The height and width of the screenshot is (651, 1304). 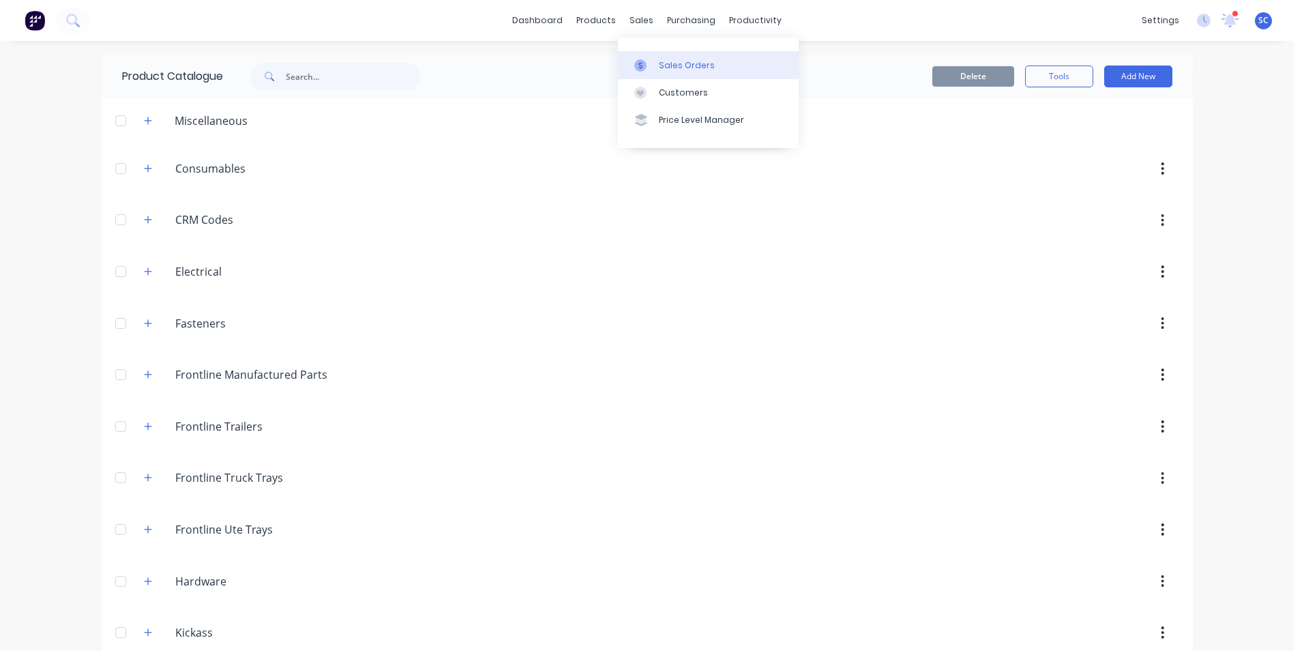 I want to click on div: purchasing, so click(x=691, y=20).